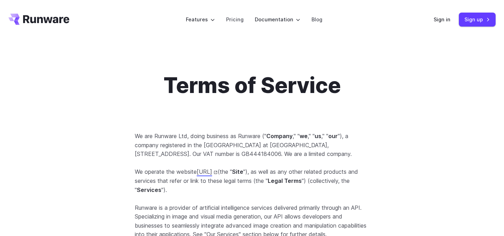  I want to click on strong: Site, so click(238, 172).